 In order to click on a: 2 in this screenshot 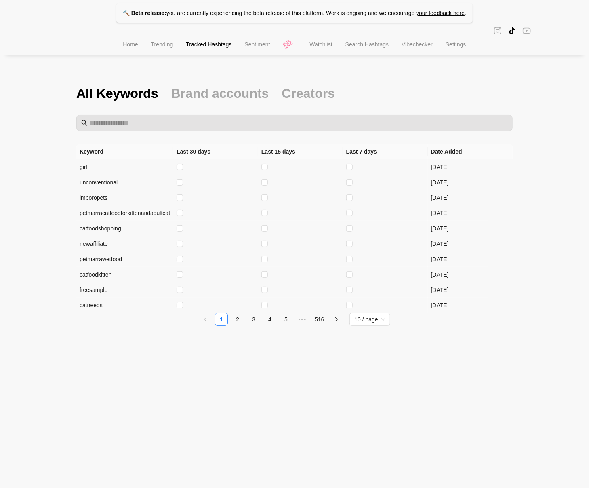, I will do `click(238, 319)`.